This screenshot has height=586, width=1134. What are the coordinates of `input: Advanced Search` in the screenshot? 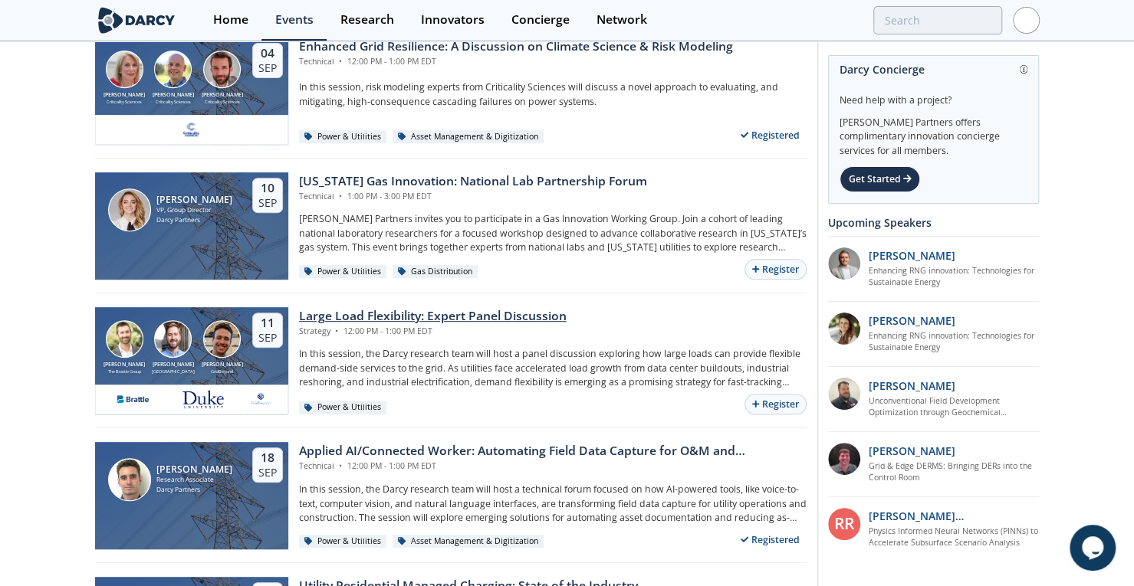 It's located at (937, 20).